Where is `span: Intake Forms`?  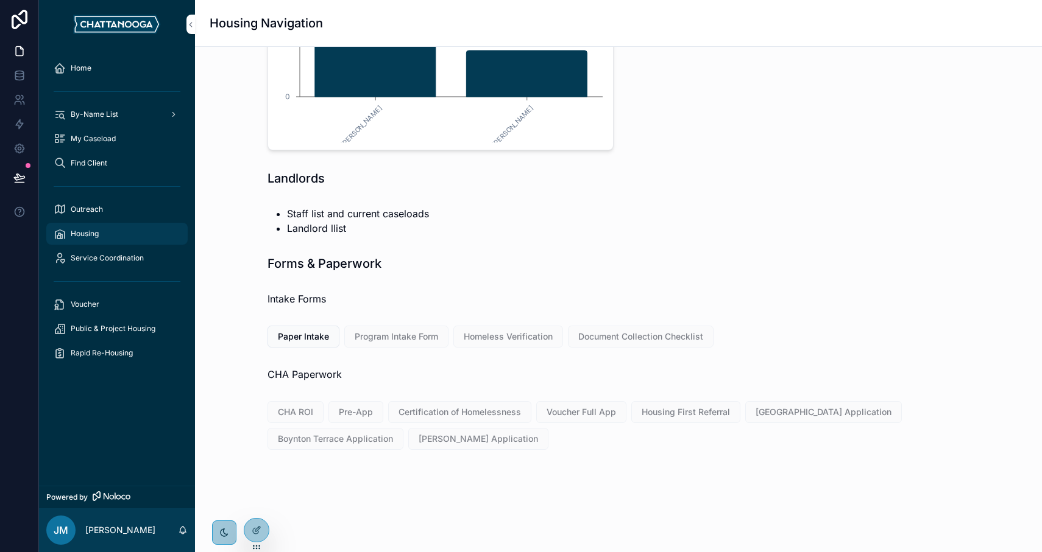
span: Intake Forms is located at coordinates (297, 299).